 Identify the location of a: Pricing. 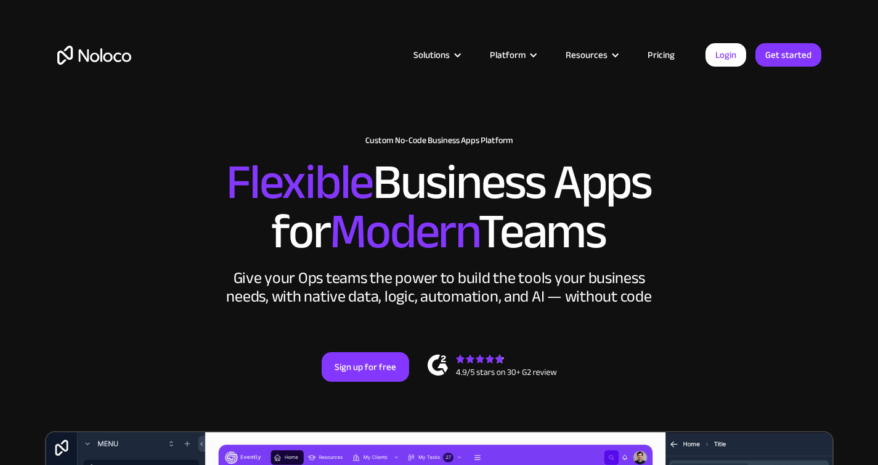
(661, 55).